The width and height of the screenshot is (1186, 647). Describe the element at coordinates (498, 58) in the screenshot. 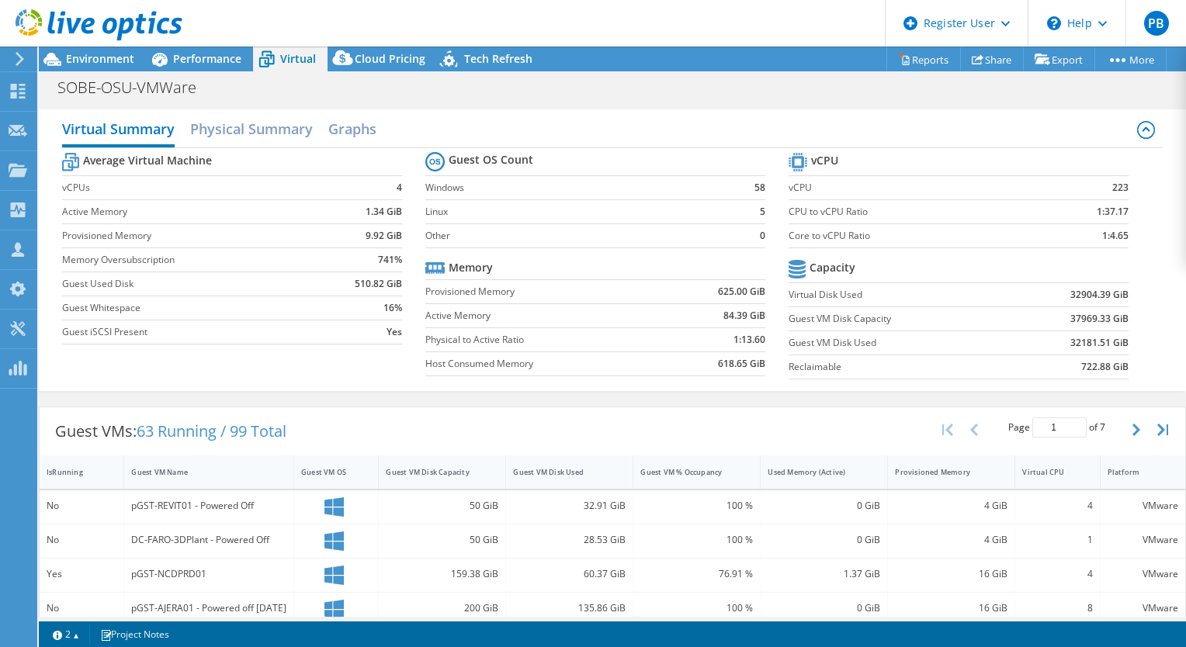

I see `span: Tech Refresh` at that location.